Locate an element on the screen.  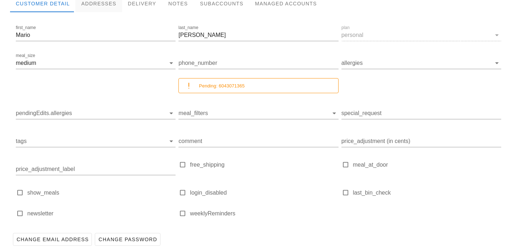
label: meal_size is located at coordinates (25, 56).